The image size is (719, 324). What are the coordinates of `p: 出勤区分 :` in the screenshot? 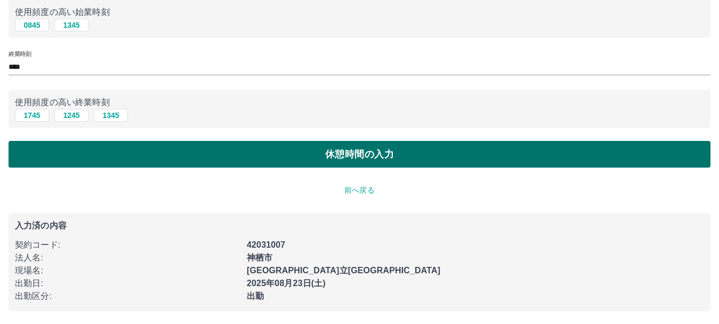 It's located at (127, 296).